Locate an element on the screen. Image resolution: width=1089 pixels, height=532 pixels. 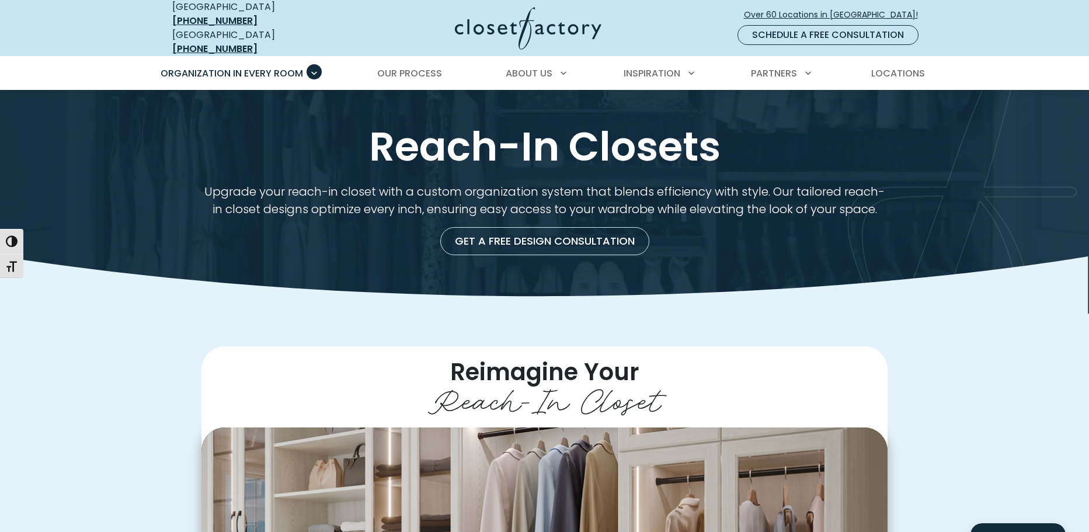
img: Closet Factory Logo is located at coordinates (528, 28).